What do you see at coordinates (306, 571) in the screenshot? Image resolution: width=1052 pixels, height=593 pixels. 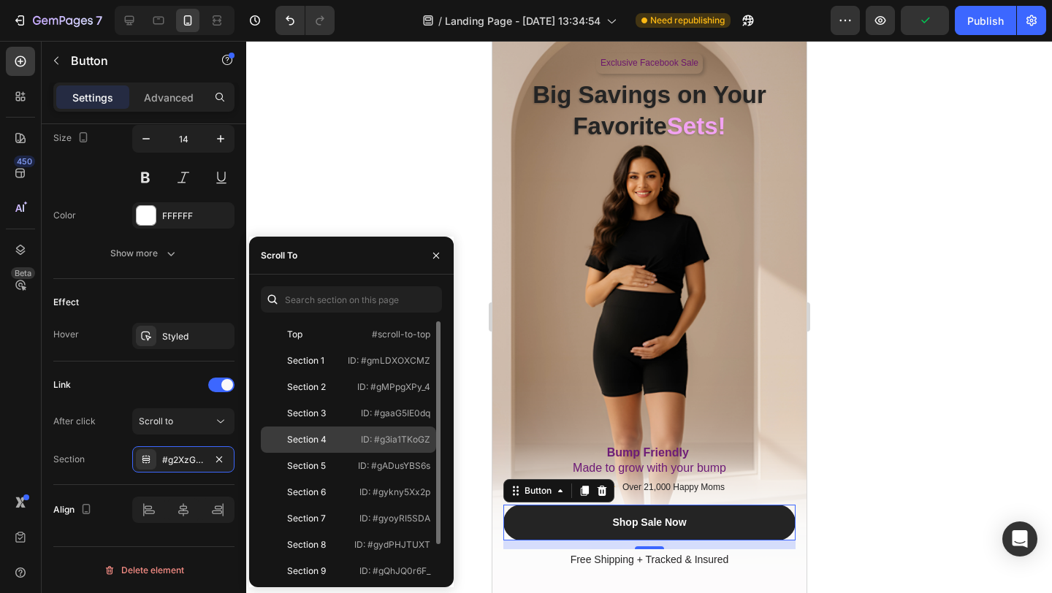 I see `div: Section 9` at bounding box center [306, 571].